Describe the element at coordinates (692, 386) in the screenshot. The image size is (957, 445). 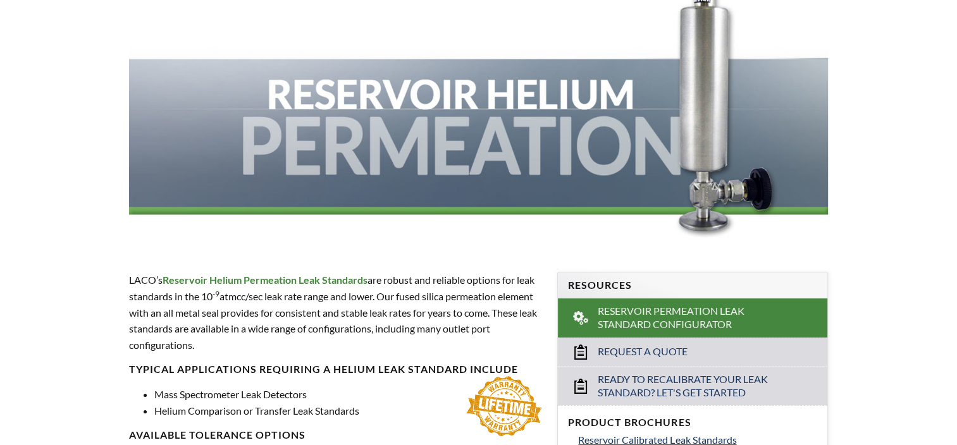
I see `a: Ready to Recalibrate Your Leak Standard? Let's Get Started` at that location.